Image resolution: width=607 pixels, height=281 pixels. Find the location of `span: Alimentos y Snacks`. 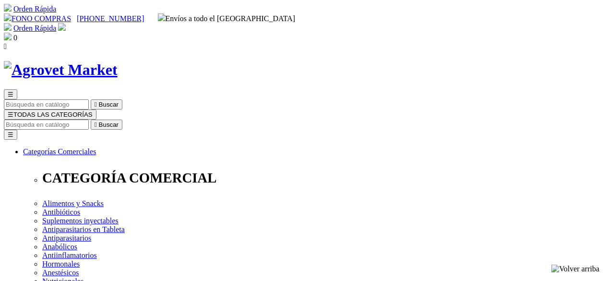

span: Alimentos y Snacks is located at coordinates (73, 203).